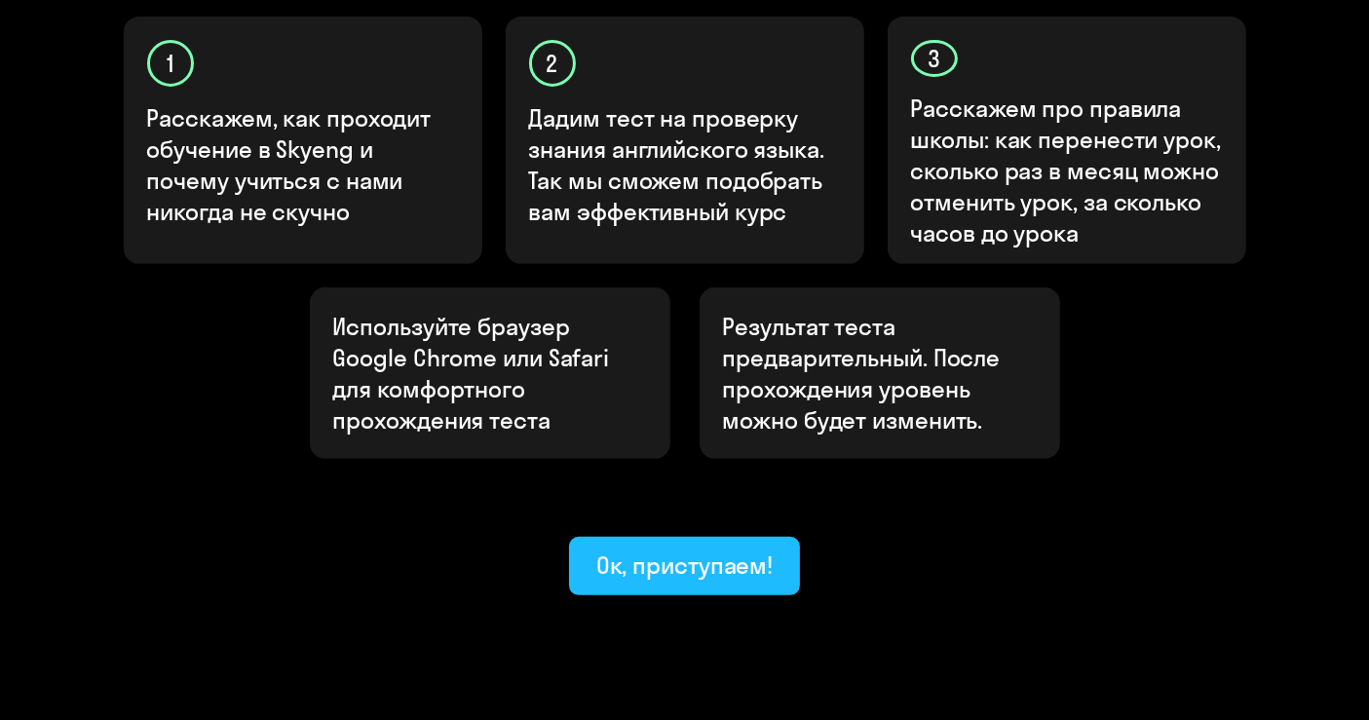 Image resolution: width=1369 pixels, height=720 pixels. Describe the element at coordinates (170, 63) in the screenshot. I see `div: 1` at that location.